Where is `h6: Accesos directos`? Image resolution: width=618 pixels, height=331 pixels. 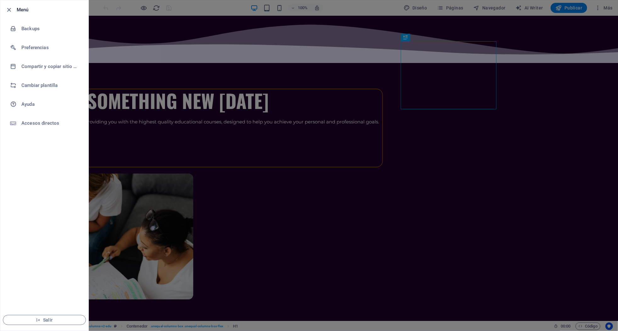 h6: Accesos directos is located at coordinates (50, 123).